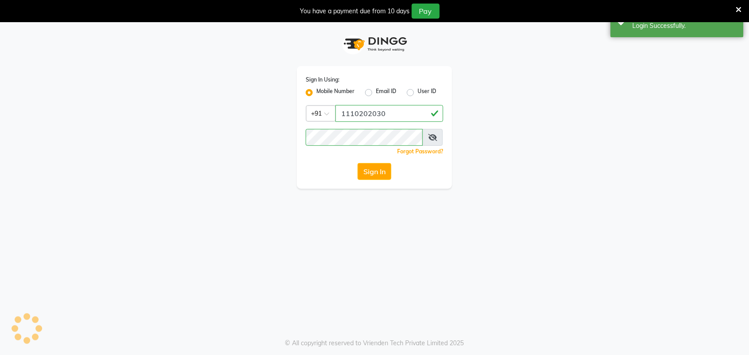 This screenshot has height=355, width=749. I want to click on label: Mobile Number, so click(336, 93).